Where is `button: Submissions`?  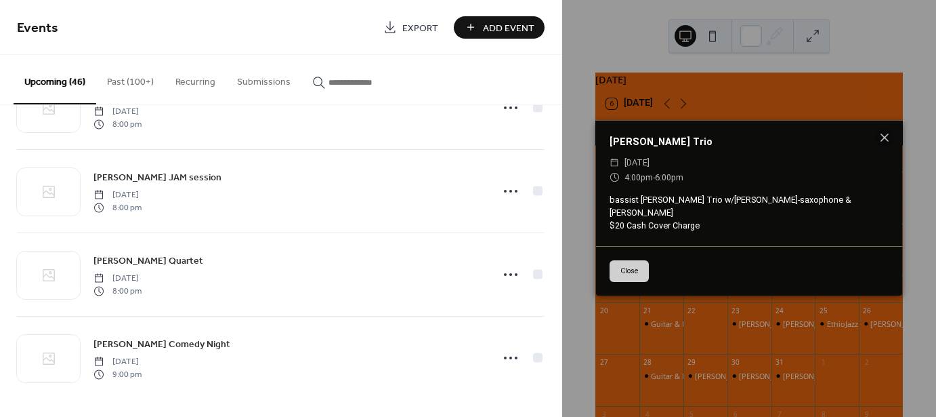
button: Submissions is located at coordinates (264, 79).